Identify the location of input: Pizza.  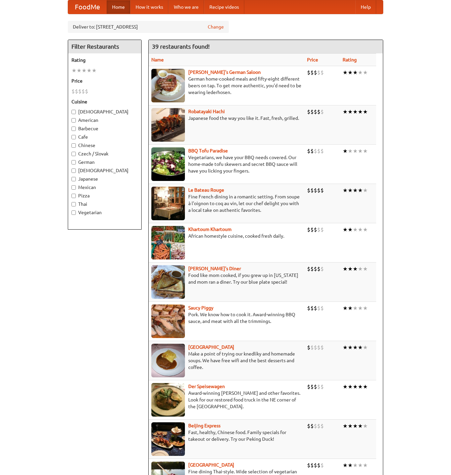
(74, 196).